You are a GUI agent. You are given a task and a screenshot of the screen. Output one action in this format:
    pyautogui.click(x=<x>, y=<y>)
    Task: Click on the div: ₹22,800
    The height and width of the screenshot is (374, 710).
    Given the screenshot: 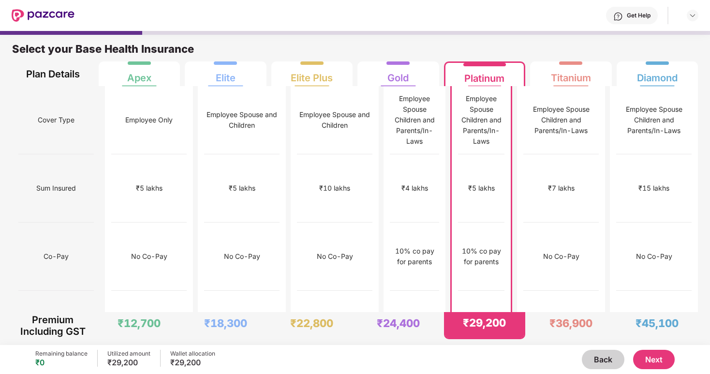 What is the action you would take?
    pyautogui.click(x=311, y=323)
    